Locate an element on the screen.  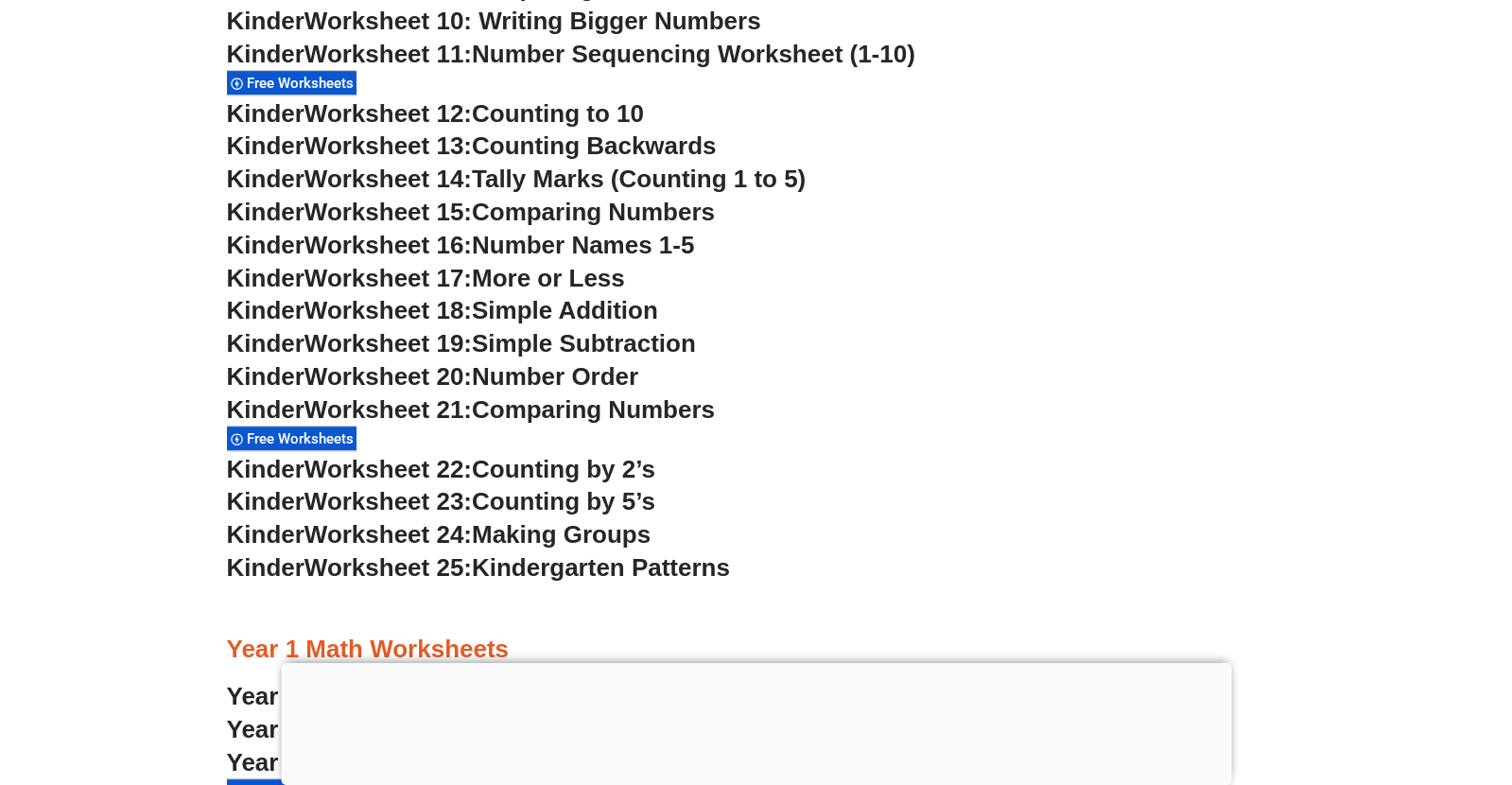
a: KinderWorksheet 10: Writing Bigger Numbers is located at coordinates (493, 21).